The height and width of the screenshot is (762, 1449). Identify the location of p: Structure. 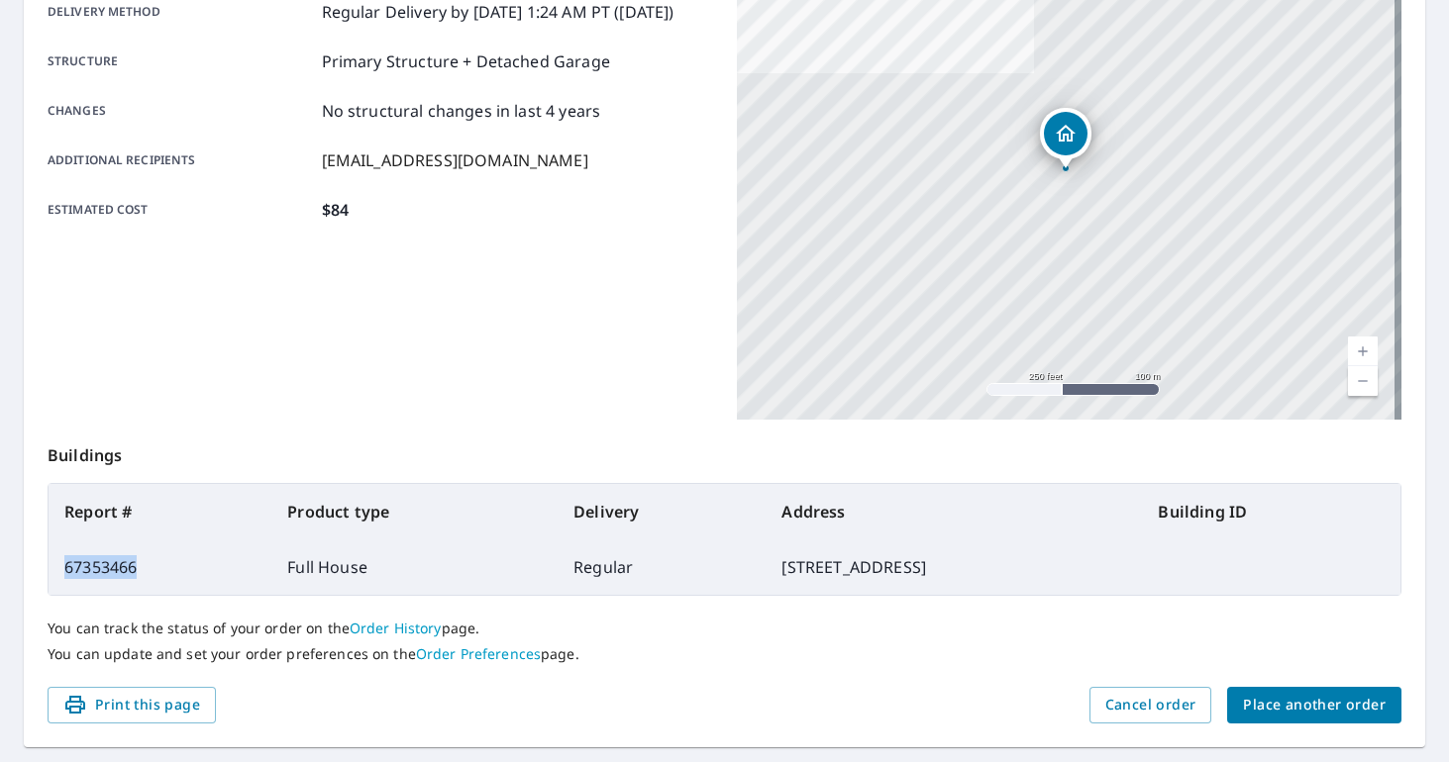
(180, 61).